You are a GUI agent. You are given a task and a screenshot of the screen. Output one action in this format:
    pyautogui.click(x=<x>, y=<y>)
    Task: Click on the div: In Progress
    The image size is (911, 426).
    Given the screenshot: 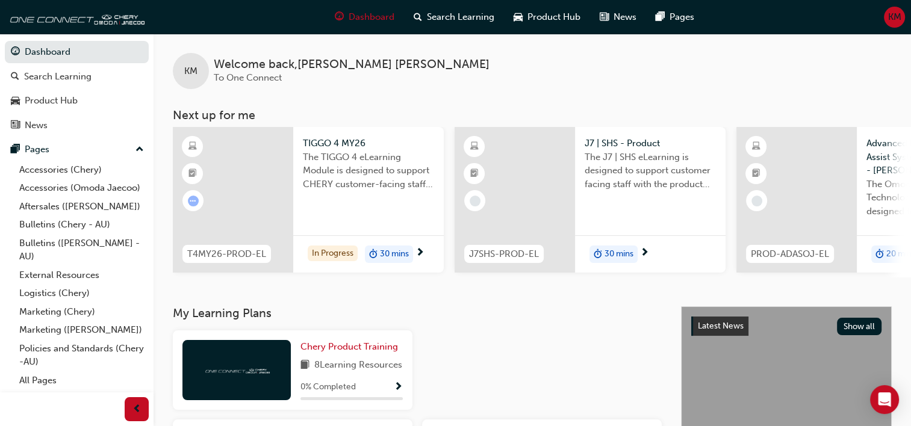 What is the action you would take?
    pyautogui.click(x=333, y=254)
    